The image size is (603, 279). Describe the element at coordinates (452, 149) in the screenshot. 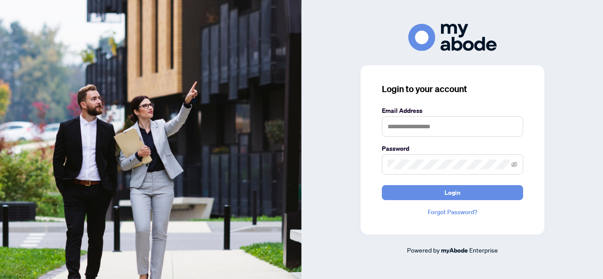

I see `label: Password` at that location.